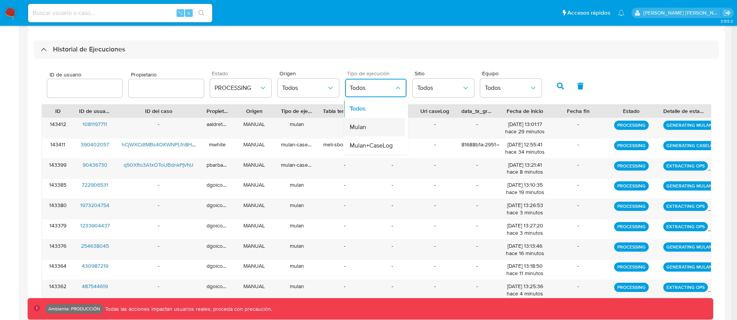 The width and height of the screenshot is (737, 320). Describe the element at coordinates (74, 309) in the screenshot. I see `p: Ambiente: PRODUCCIÓN` at that location.